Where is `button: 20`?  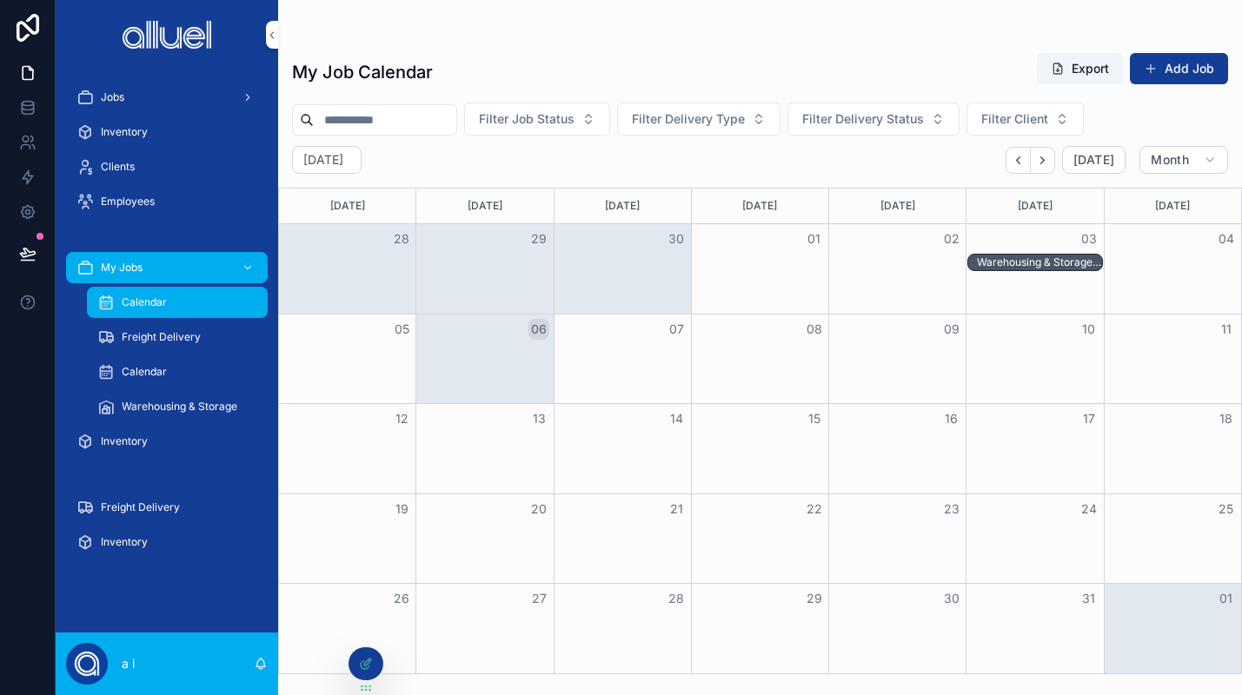 button: 20 is located at coordinates (539, 509).